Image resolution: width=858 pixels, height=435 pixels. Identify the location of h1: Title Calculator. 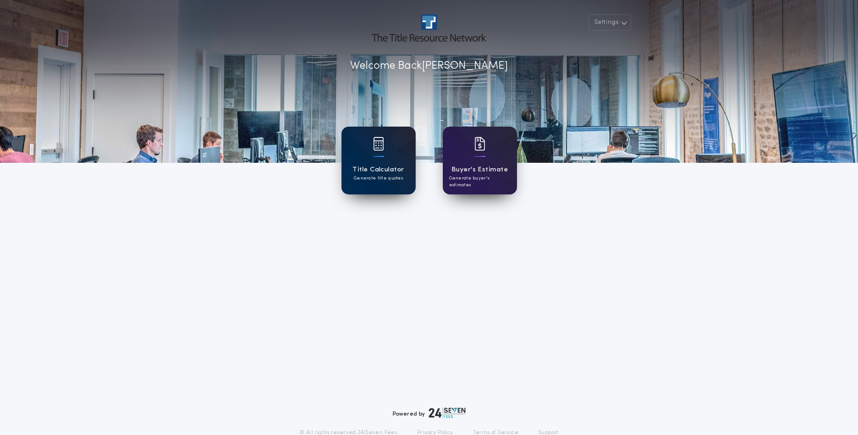
(378, 170).